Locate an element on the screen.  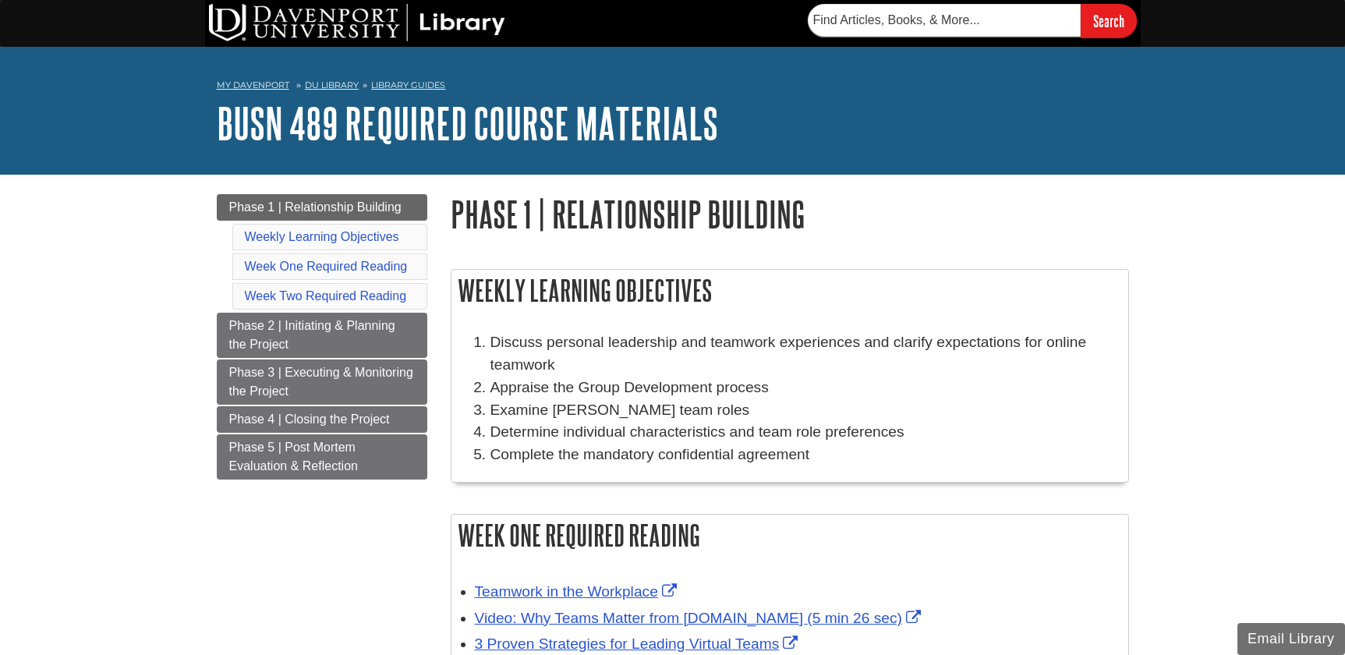
span: Phase 5 | Post Mortem Evaluation & Reflection is located at coordinates (293, 456).